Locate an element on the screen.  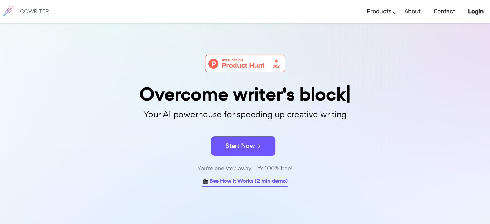
a: Contact is located at coordinates (444, 11).